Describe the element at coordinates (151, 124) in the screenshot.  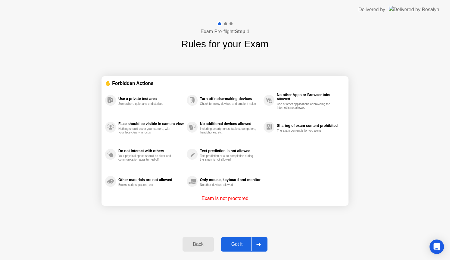
I see `div: Face should be visible in camera view` at that location.